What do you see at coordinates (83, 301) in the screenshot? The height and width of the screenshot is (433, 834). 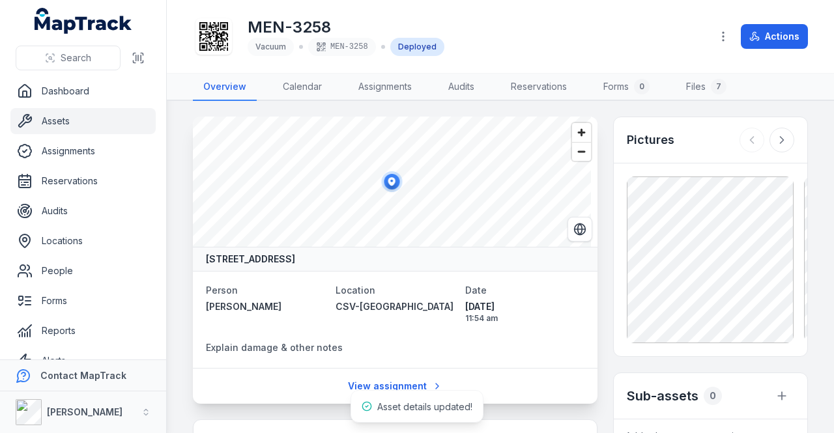 I see `a: Forms` at bounding box center [83, 301].